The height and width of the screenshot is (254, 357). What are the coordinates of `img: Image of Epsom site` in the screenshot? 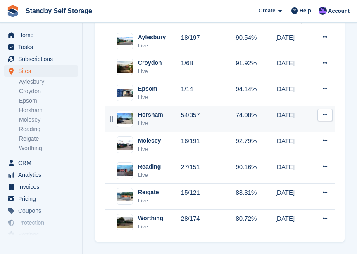 It's located at (125, 93).